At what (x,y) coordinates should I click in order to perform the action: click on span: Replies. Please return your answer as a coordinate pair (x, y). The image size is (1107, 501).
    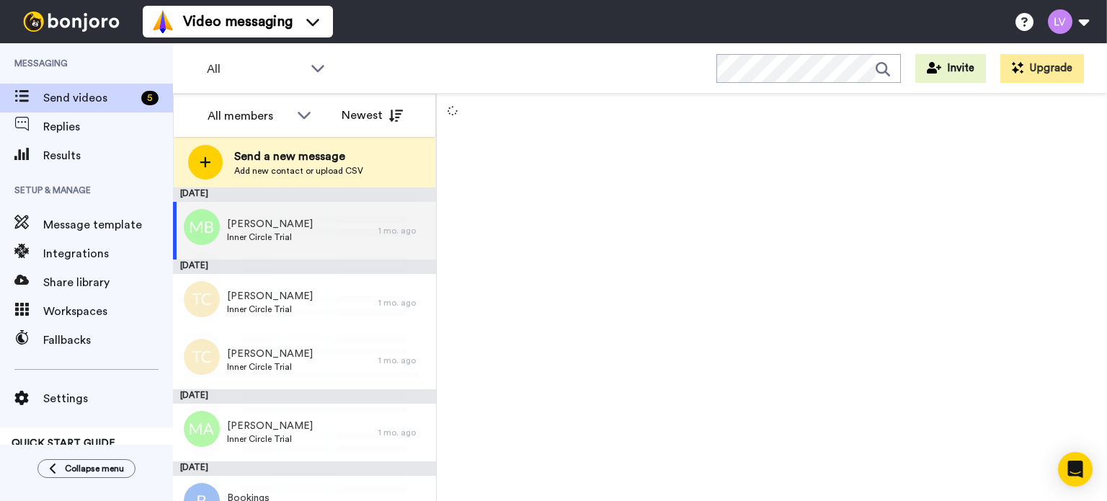
    Looking at the image, I should click on (108, 127).